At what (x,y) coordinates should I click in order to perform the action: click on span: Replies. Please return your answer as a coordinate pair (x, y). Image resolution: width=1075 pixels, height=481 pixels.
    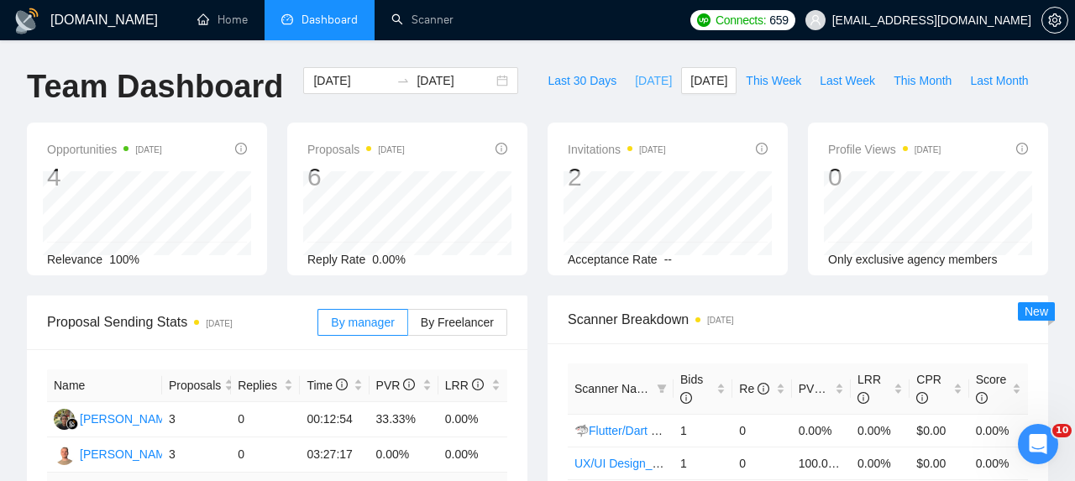
    Looking at the image, I should click on (259, 386).